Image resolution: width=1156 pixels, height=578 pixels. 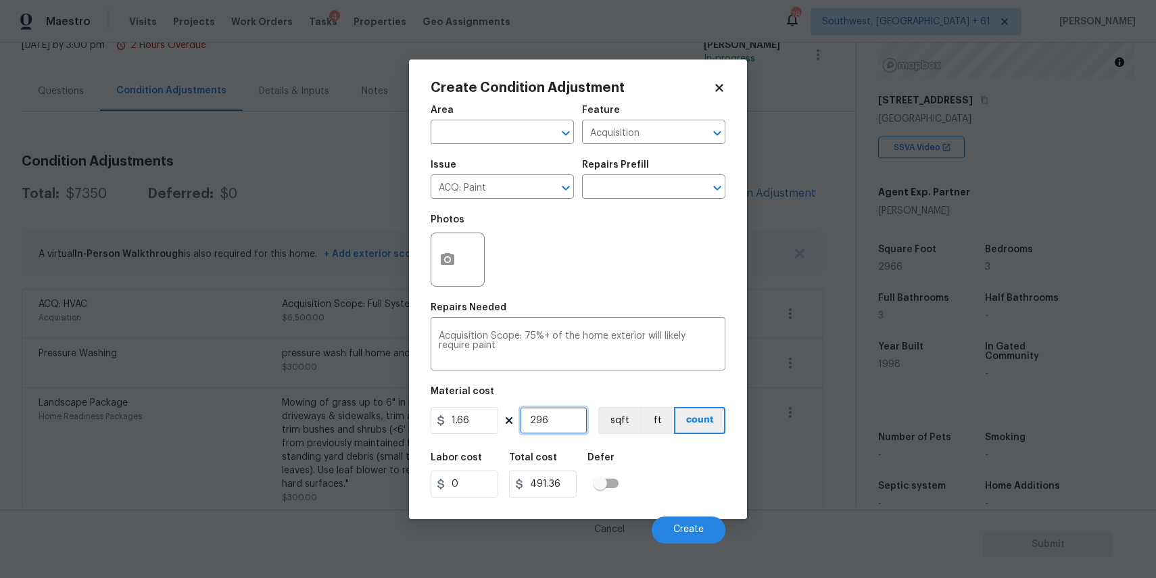 I want to click on h5: Repairs Needed, so click(x=469, y=308).